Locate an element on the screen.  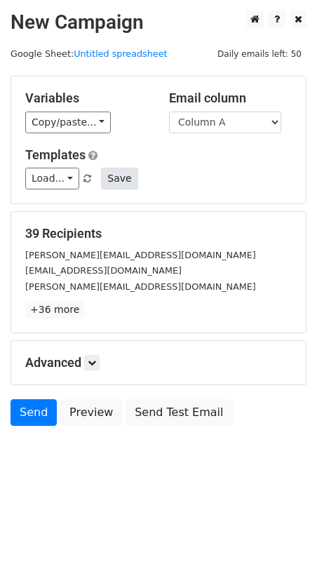
a: Send Test Email is located at coordinates (179, 413).